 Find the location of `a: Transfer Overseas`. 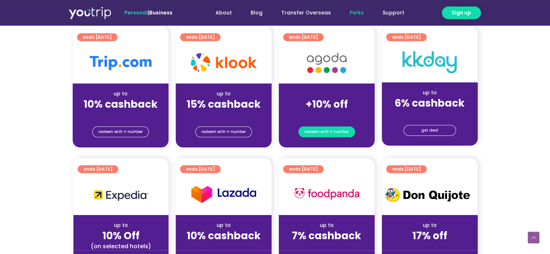

a: Transfer Overseas is located at coordinates (306, 13).